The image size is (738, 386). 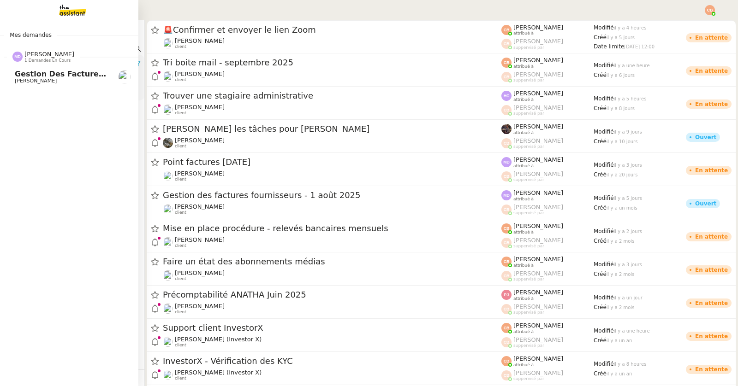 What do you see at coordinates (627, 231) in the screenshot?
I see `span: il y a 2 jours` at bounding box center [627, 231].